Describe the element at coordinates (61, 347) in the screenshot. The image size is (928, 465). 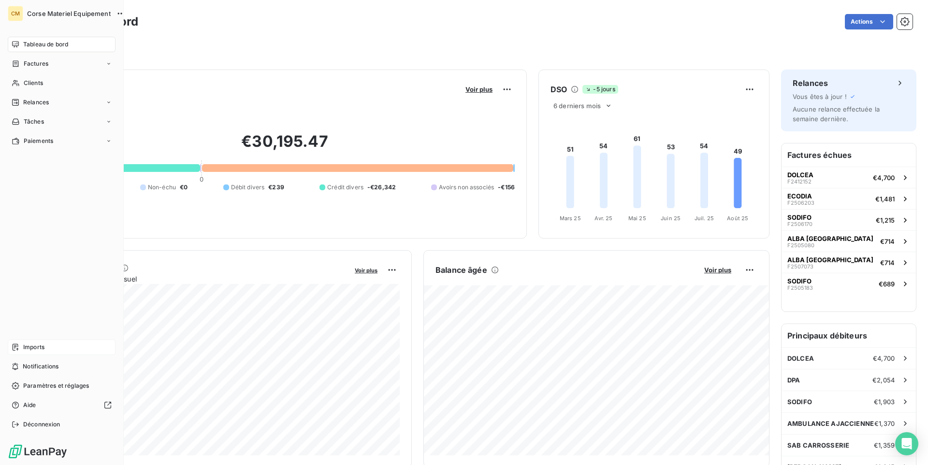
I see `a: Imports` at that location.